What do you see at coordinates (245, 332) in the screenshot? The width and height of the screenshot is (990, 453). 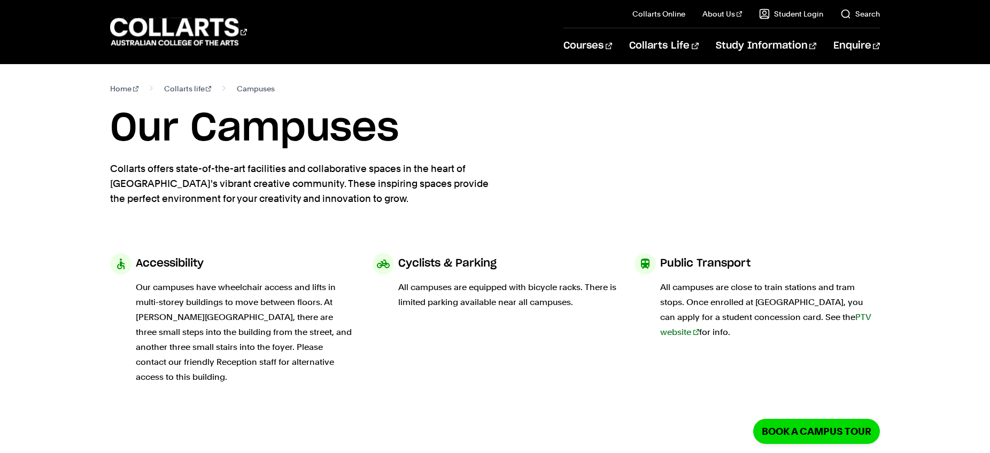 I see `p: Our campuses have wheelchair access and lifts in multi-storey buildings to move between floors. A...` at bounding box center [245, 332].